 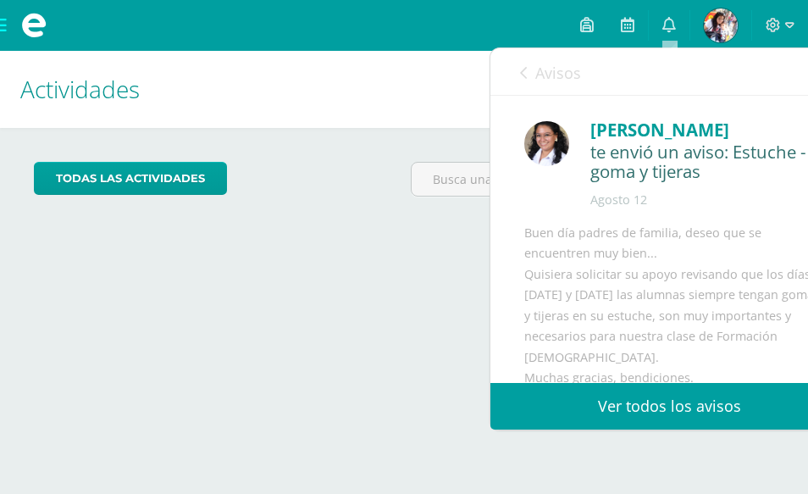 I want to click on input: Busca una actividad próxima aquí..., so click(x=592, y=179).